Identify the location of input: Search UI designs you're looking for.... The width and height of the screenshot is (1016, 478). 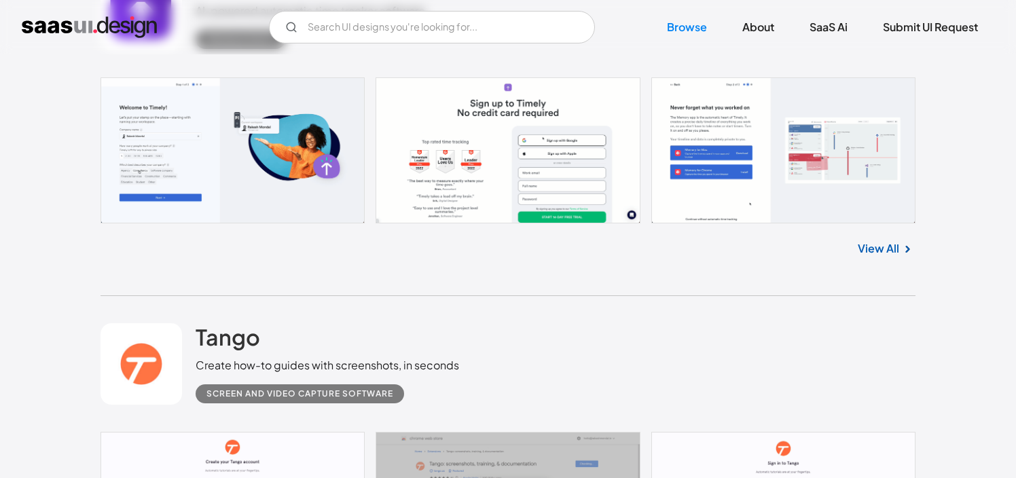
(432, 27).